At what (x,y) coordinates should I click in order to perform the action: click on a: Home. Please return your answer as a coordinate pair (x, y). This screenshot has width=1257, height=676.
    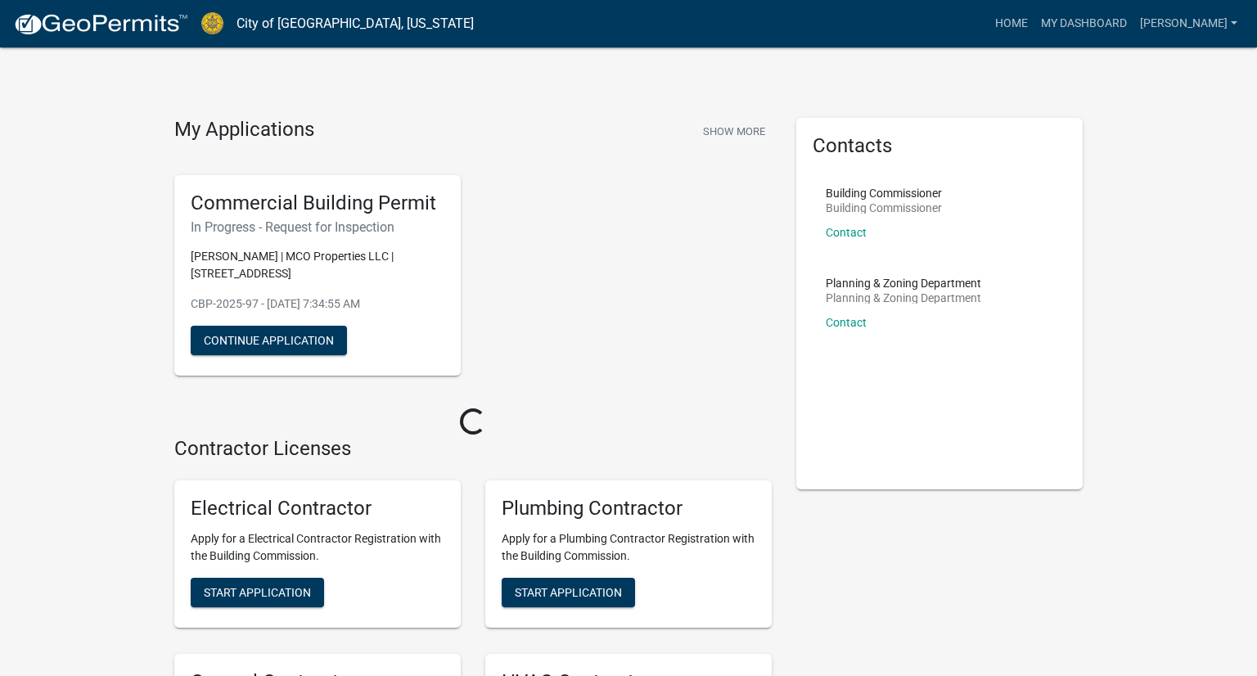
    Looking at the image, I should click on (1011, 24).